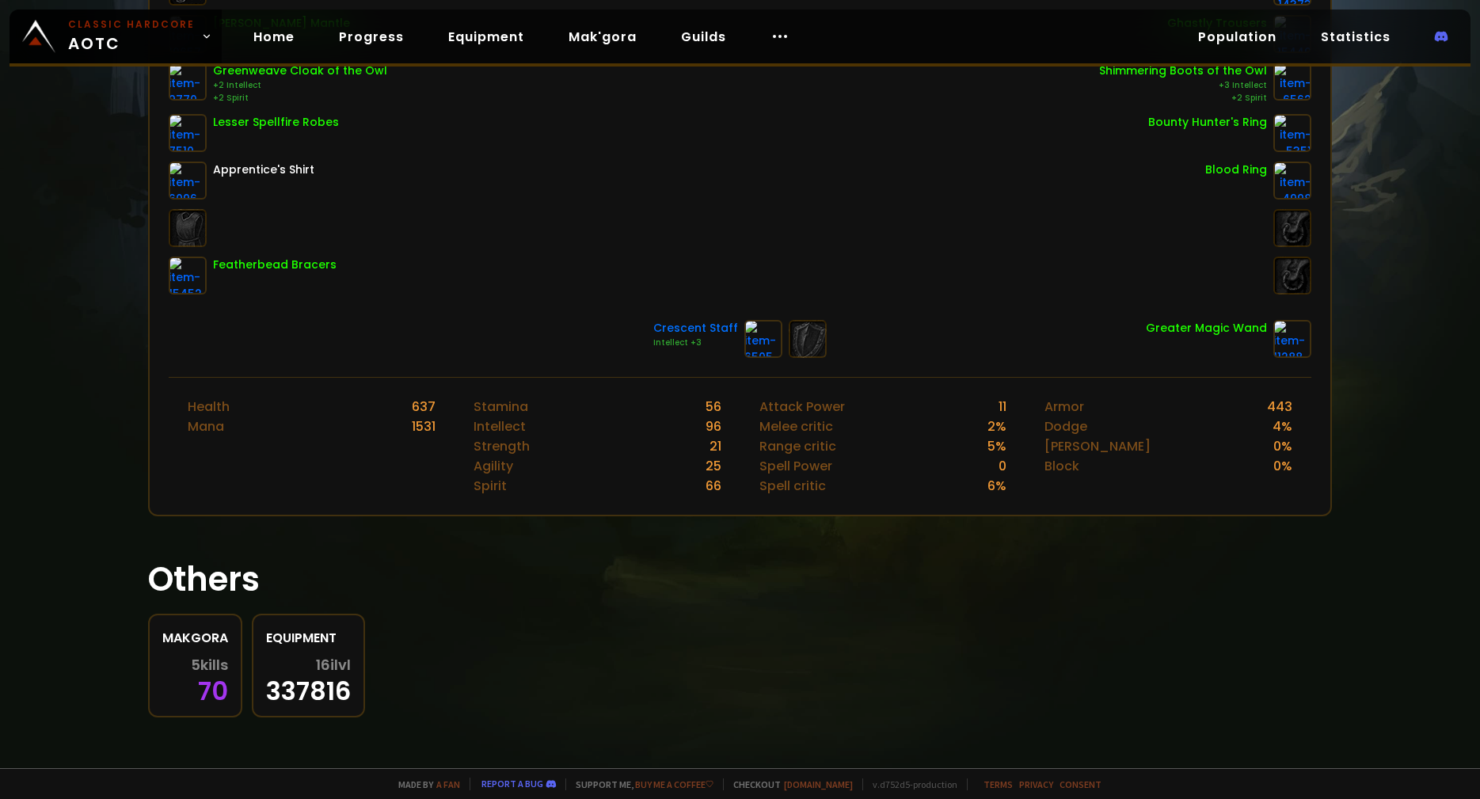 This screenshot has height=799, width=1480. I want to click on div: Intellect +3, so click(695, 343).